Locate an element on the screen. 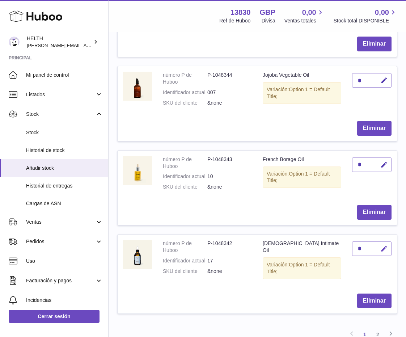  span: Historial de stock is located at coordinates (64, 150).